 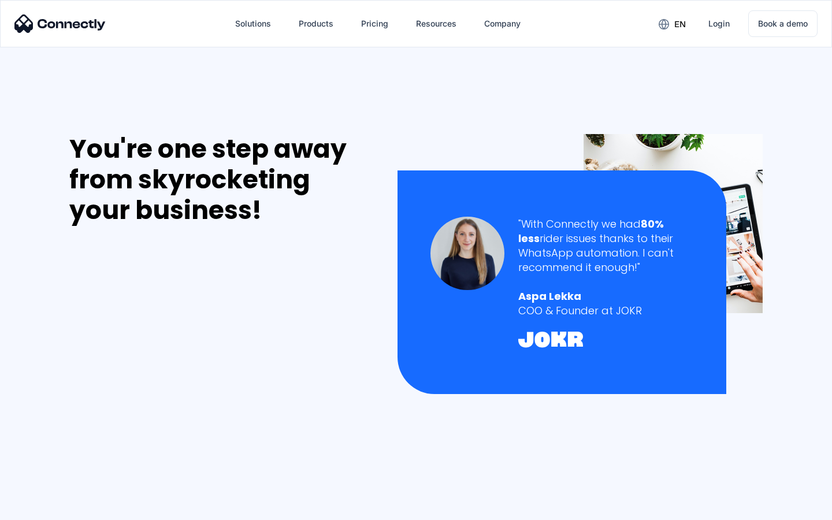 What do you see at coordinates (60, 24) in the screenshot?
I see `img: Connectly Logo` at bounding box center [60, 24].